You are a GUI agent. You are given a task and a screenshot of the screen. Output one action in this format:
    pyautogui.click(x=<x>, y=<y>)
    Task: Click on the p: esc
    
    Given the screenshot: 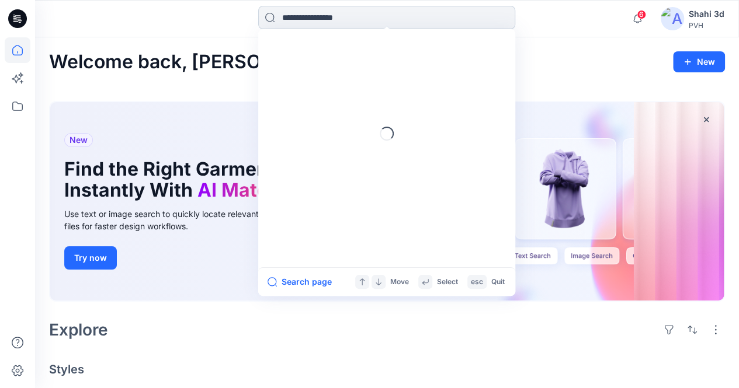 What is the action you would take?
    pyautogui.click(x=476, y=282)
    